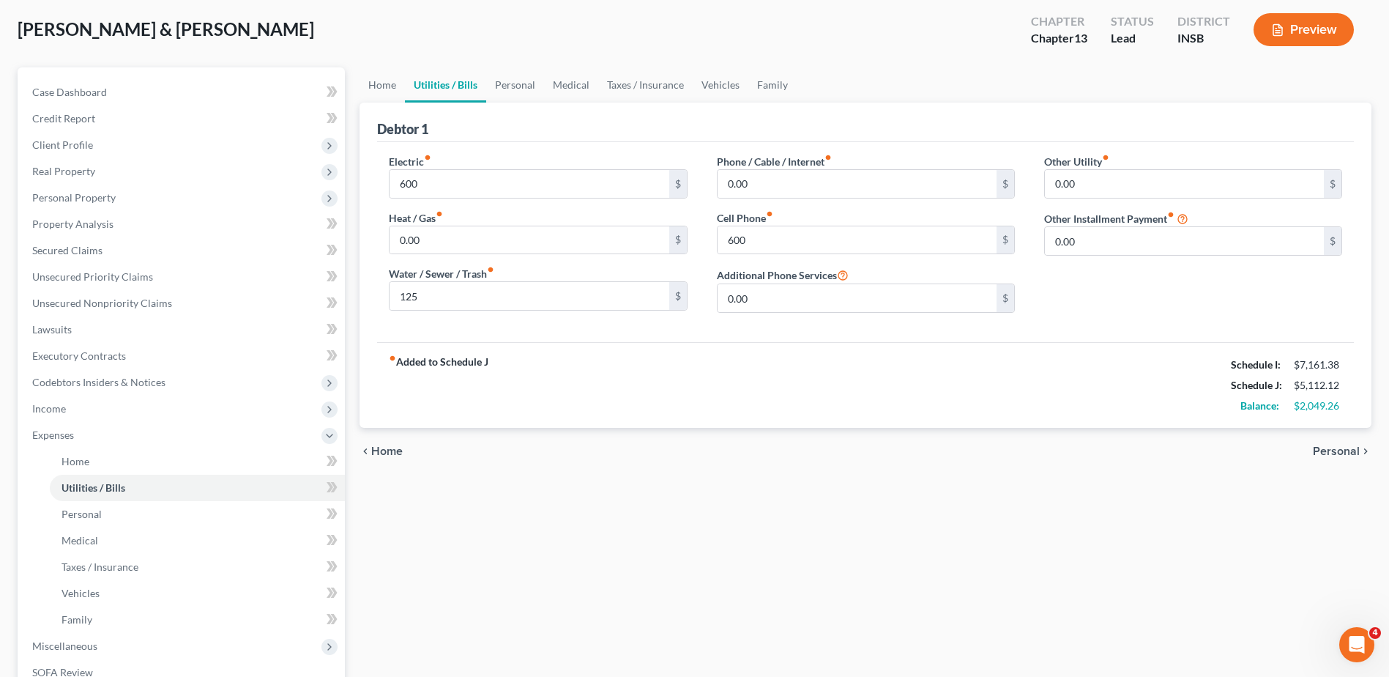 The height and width of the screenshot is (677, 1389). I want to click on button: Personal chevron_right, so click(1342, 451).